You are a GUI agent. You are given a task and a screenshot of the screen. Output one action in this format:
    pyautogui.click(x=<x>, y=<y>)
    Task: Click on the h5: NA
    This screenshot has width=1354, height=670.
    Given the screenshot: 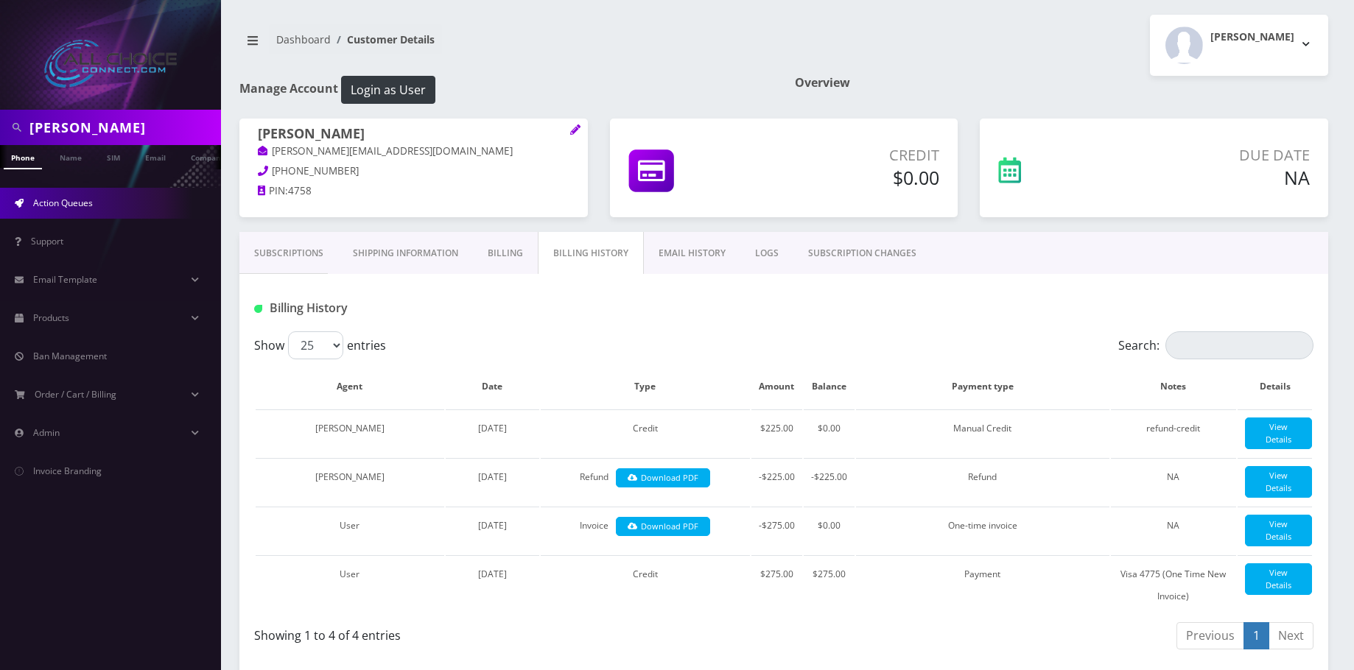 What is the action you would take?
    pyautogui.click(x=1209, y=177)
    